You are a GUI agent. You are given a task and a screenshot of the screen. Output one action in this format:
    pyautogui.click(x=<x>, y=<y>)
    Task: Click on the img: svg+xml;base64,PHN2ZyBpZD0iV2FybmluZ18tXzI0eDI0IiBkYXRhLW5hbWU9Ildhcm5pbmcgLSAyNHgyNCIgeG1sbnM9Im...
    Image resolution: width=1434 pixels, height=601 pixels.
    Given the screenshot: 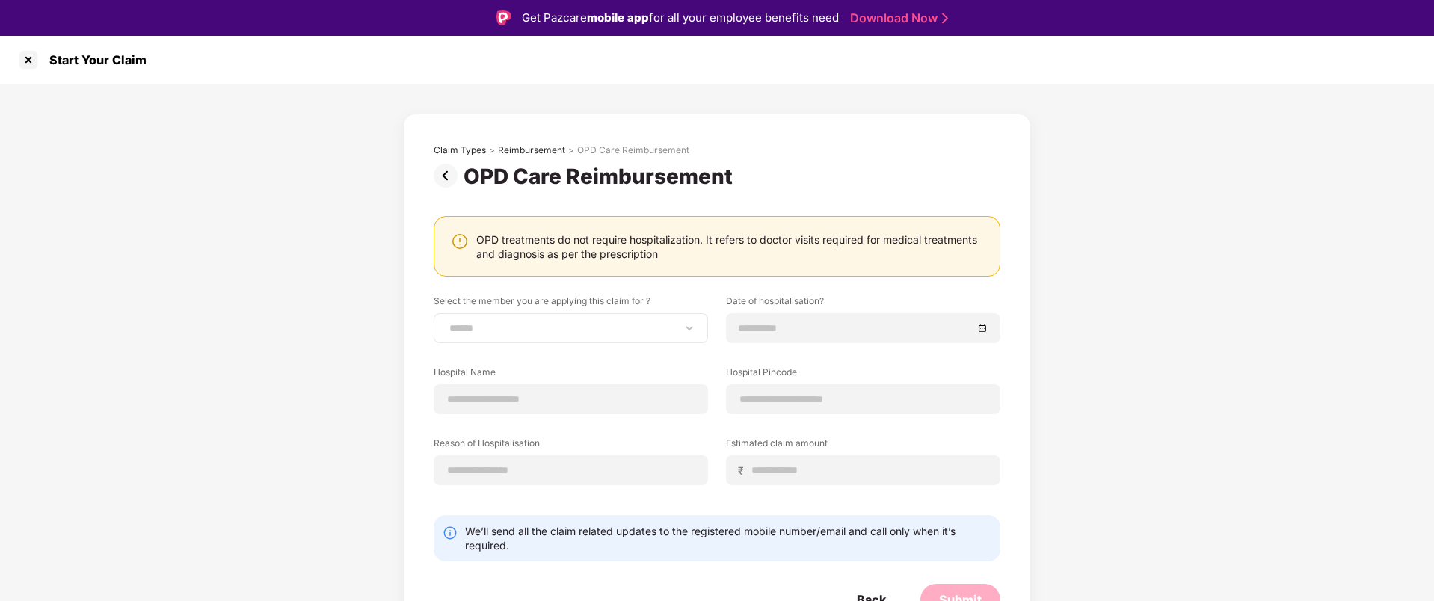 What is the action you would take?
    pyautogui.click(x=460, y=241)
    